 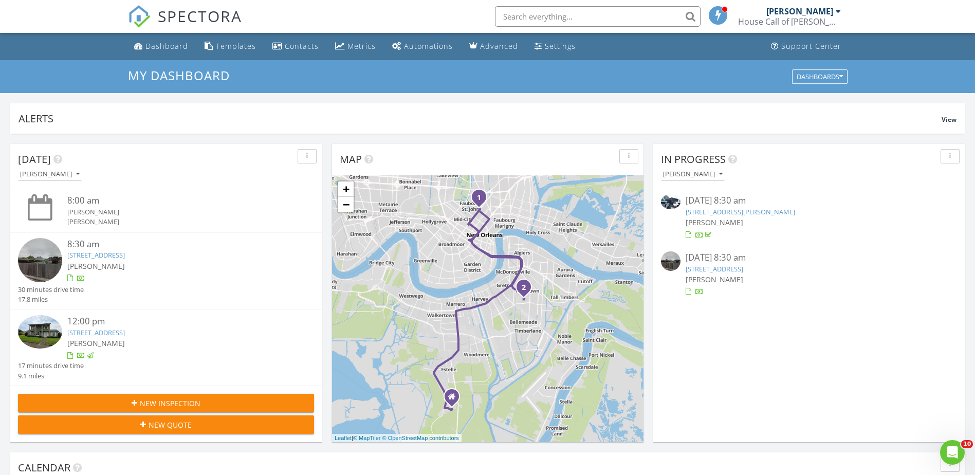 I want to click on button: New Inspection, so click(x=166, y=403).